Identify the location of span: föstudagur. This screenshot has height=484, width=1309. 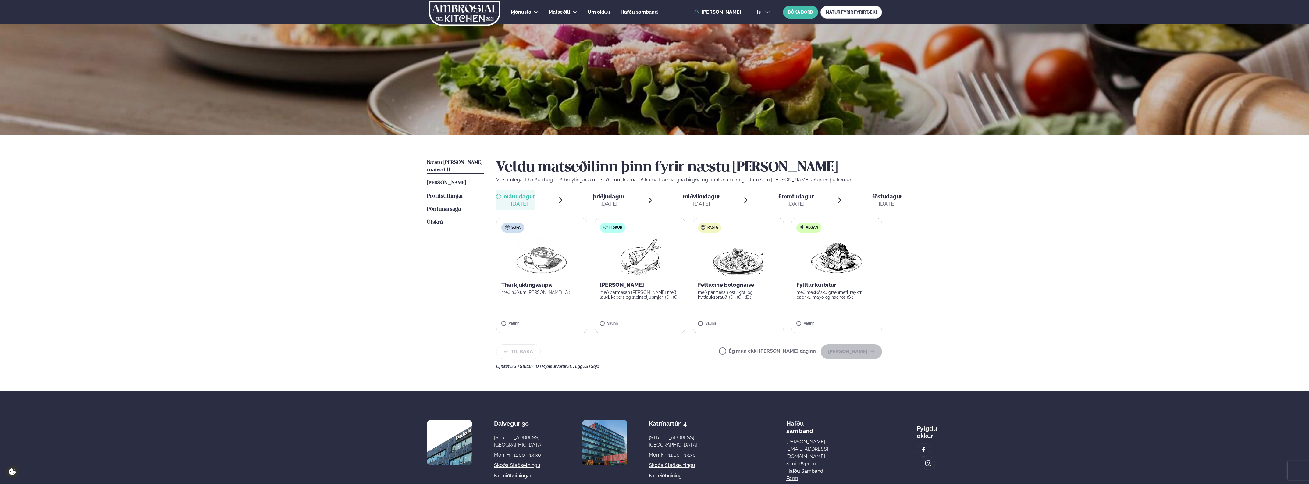
(887, 196).